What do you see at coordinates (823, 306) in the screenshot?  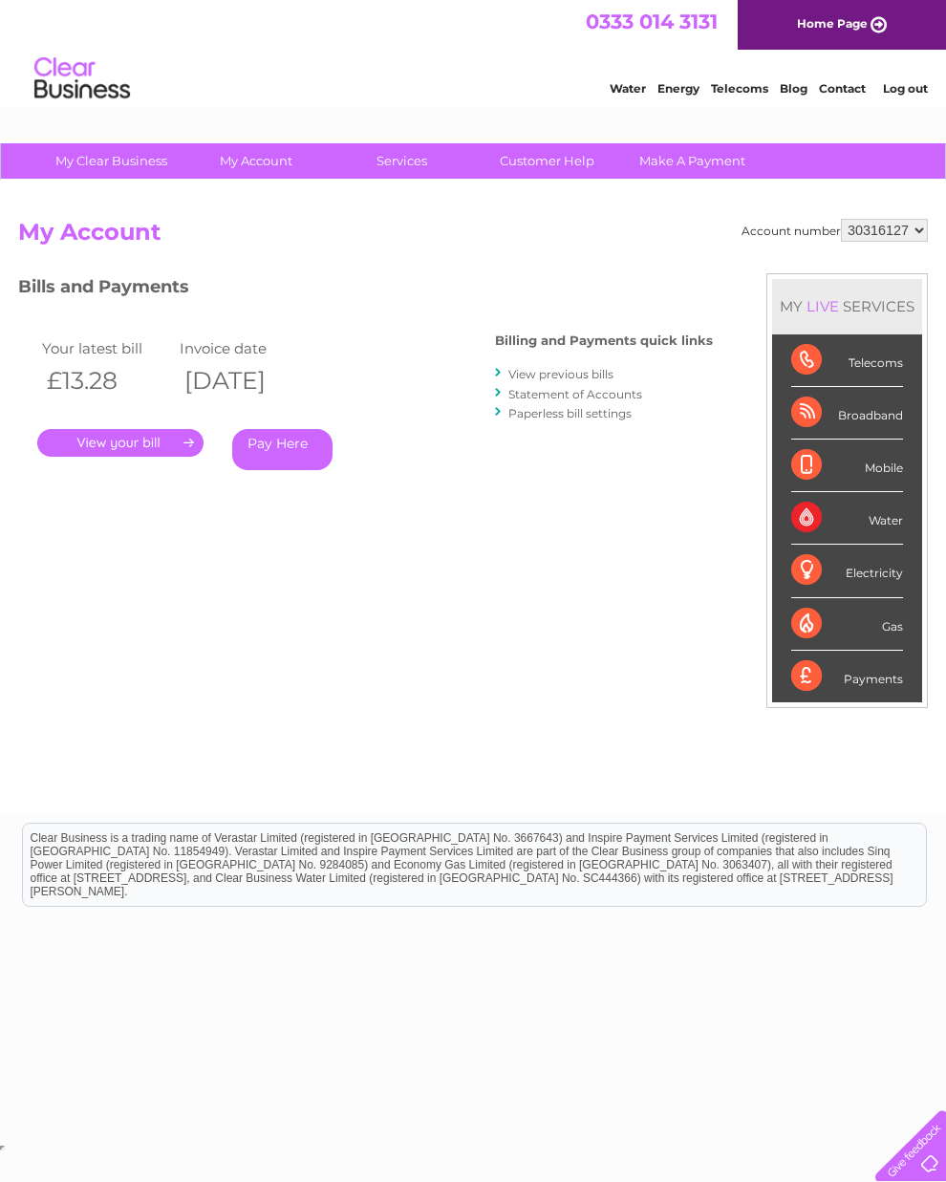 I see `div: LIVE` at bounding box center [823, 306].